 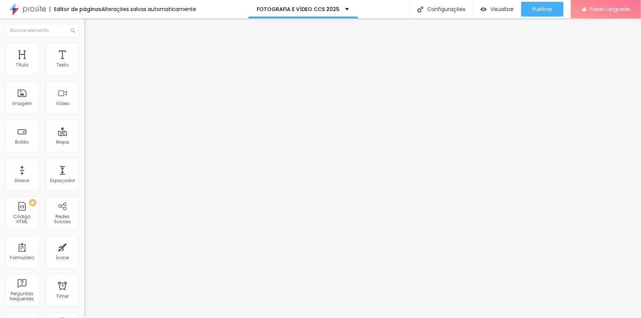 I want to click on div: Redes Sociais, so click(x=62, y=219).